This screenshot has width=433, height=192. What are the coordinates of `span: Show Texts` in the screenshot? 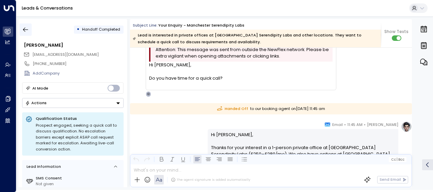 It's located at (396, 32).